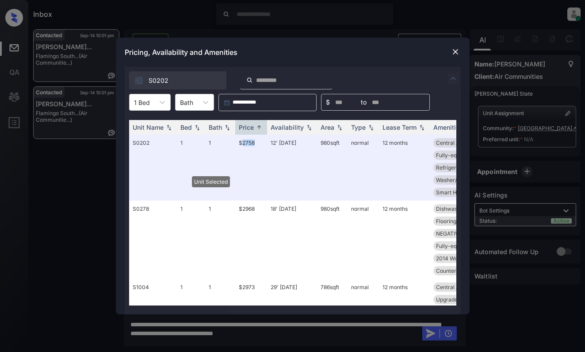 The width and height of the screenshot is (585, 352). Describe the element at coordinates (448, 127) in the screenshot. I see `div: Amenities` at that location.